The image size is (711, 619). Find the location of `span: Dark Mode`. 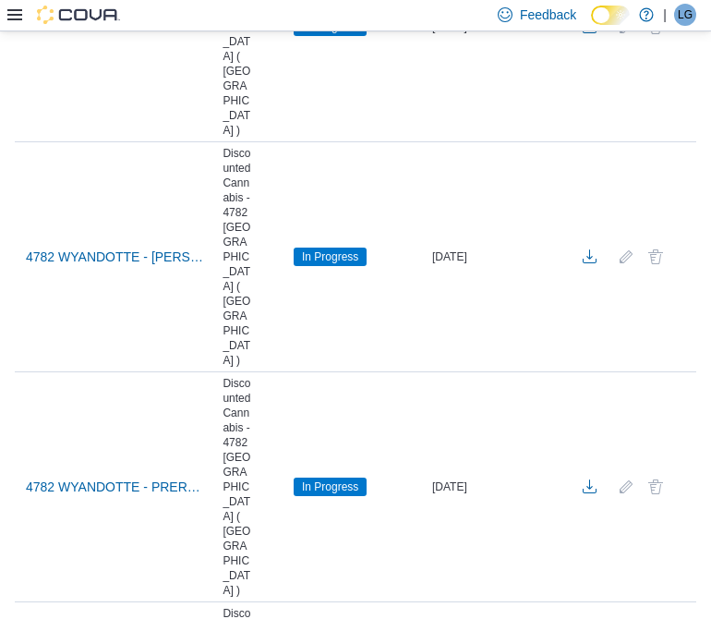

span: Dark Mode is located at coordinates (591, 25).